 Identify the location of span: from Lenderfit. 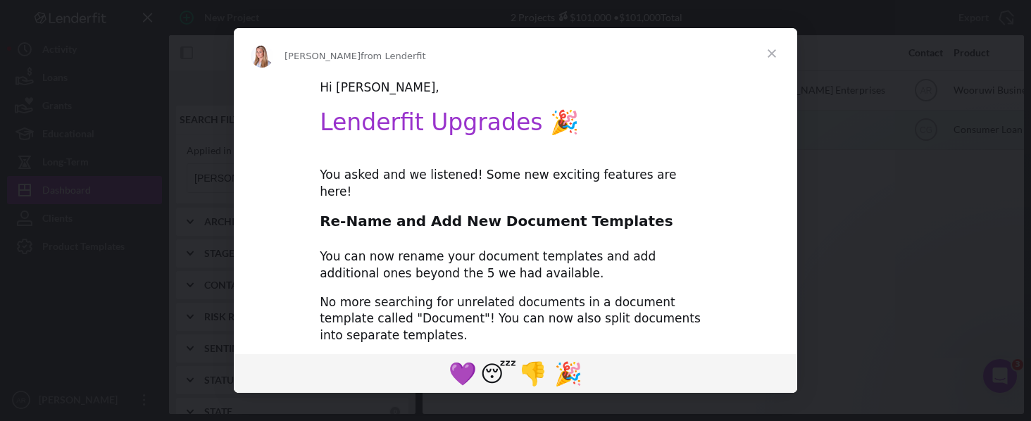
(393, 56).